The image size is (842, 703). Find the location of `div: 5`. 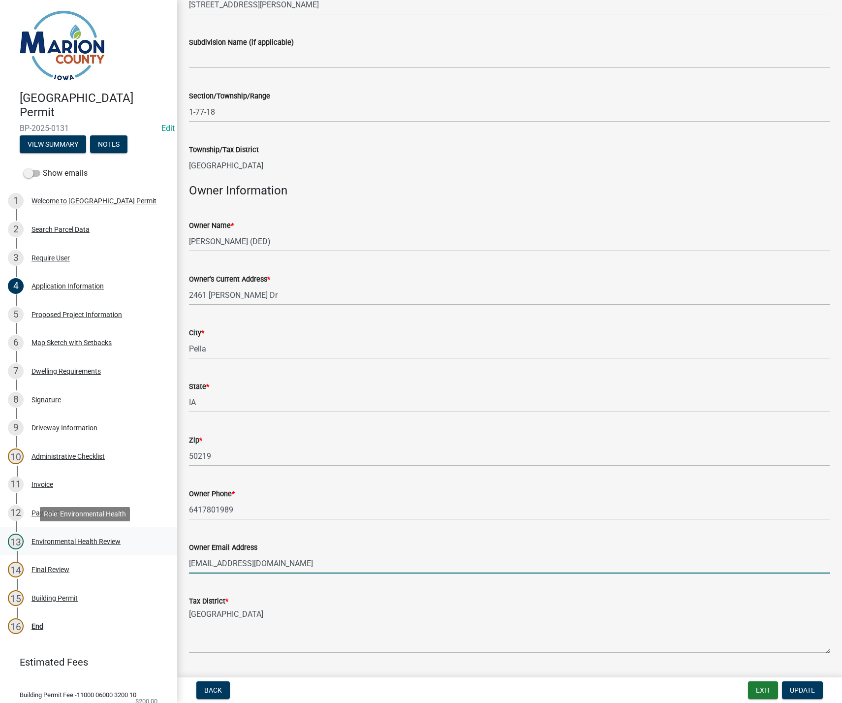

div: 5 is located at coordinates (16, 314).